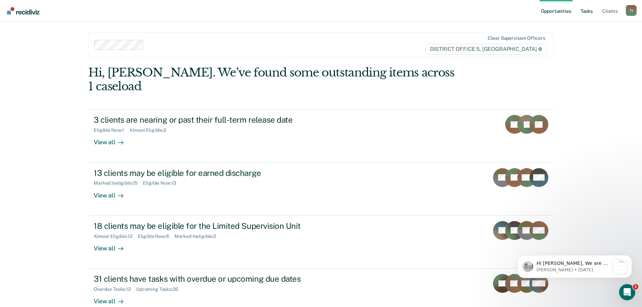 The image size is (642, 307). Describe the element at coordinates (517, 38) in the screenshot. I see `div: Clear supervision officers` at that location.